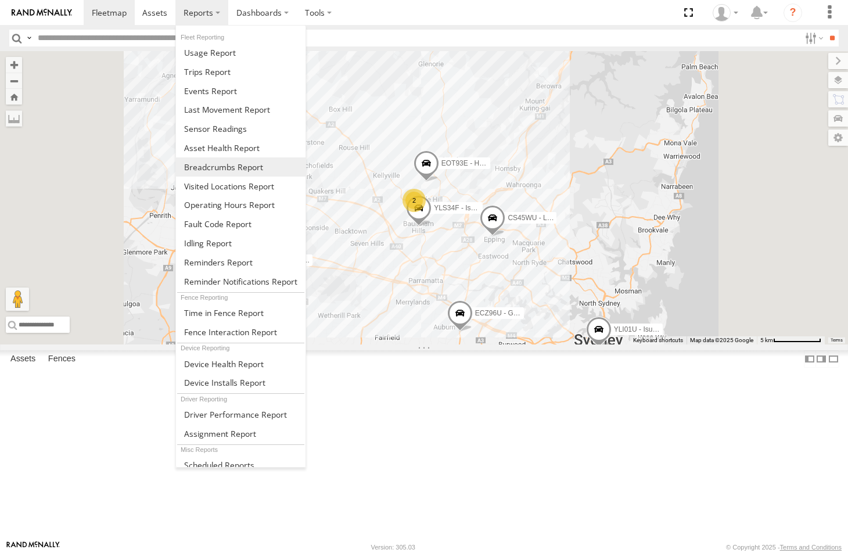  I want to click on button: Drag Pegman onto the map to open Street View, so click(17, 299).